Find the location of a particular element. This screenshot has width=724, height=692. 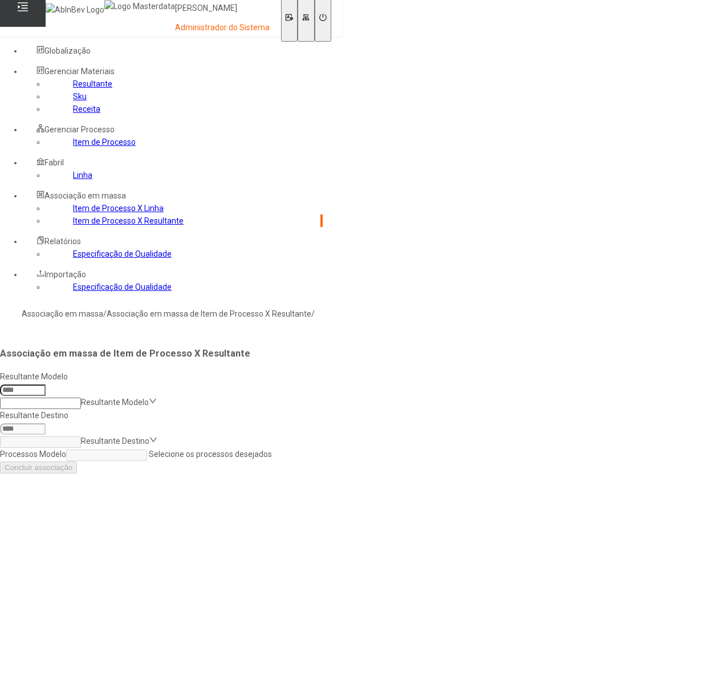

nz-select-placeholder: Resultante Modelo is located at coordinates (115, 402).